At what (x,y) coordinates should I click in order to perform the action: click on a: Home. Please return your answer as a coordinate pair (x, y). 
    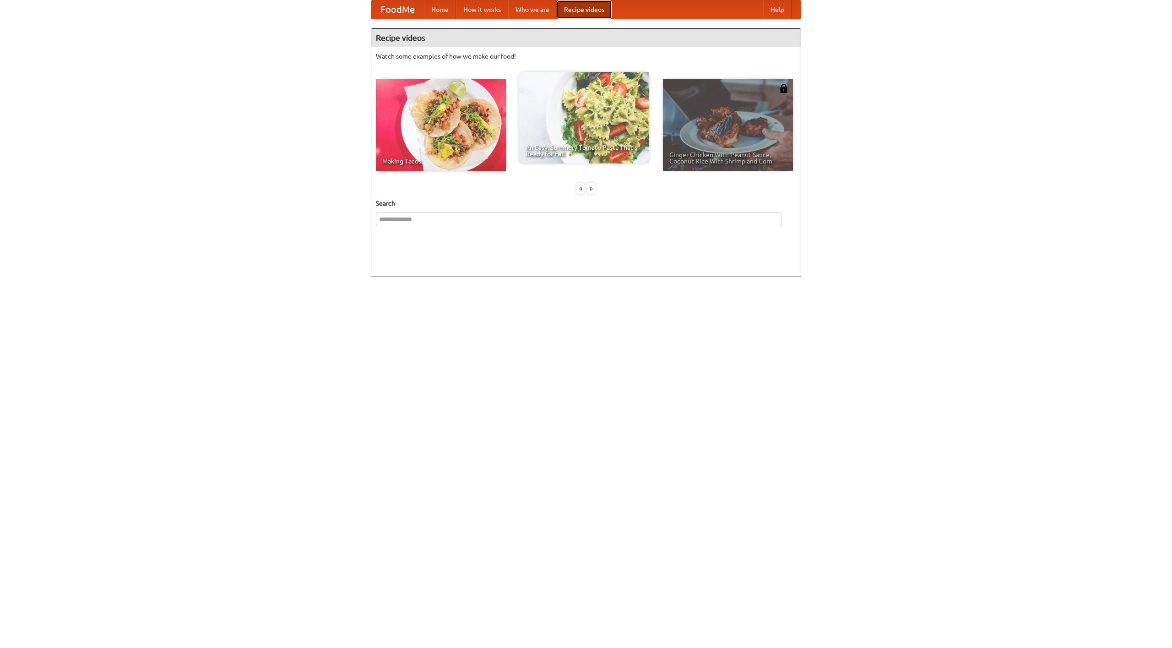
    Looking at the image, I should click on (440, 10).